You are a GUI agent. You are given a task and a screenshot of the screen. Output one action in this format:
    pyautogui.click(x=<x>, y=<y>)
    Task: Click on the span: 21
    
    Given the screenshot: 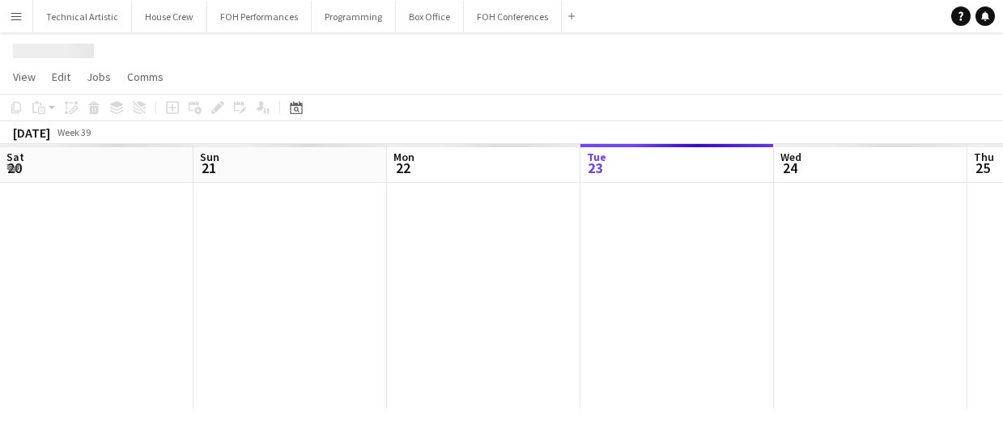 What is the action you would take?
    pyautogui.click(x=208, y=168)
    